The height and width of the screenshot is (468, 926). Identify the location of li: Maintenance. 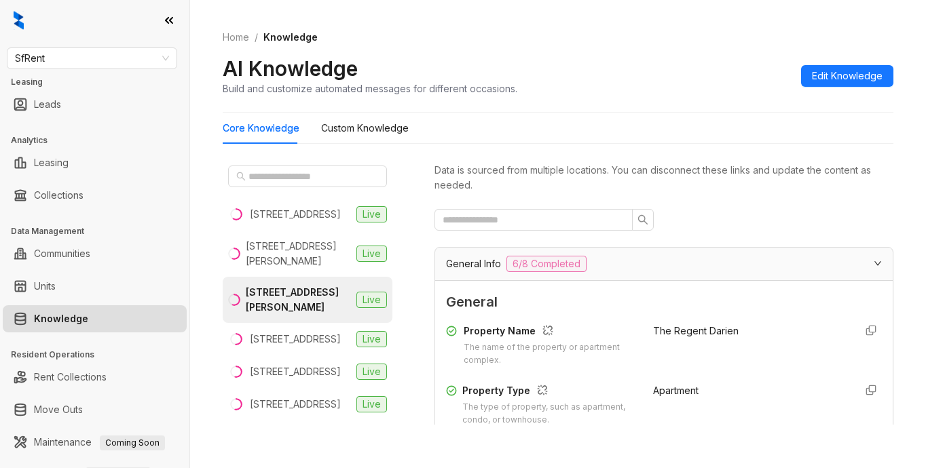
(94, 443).